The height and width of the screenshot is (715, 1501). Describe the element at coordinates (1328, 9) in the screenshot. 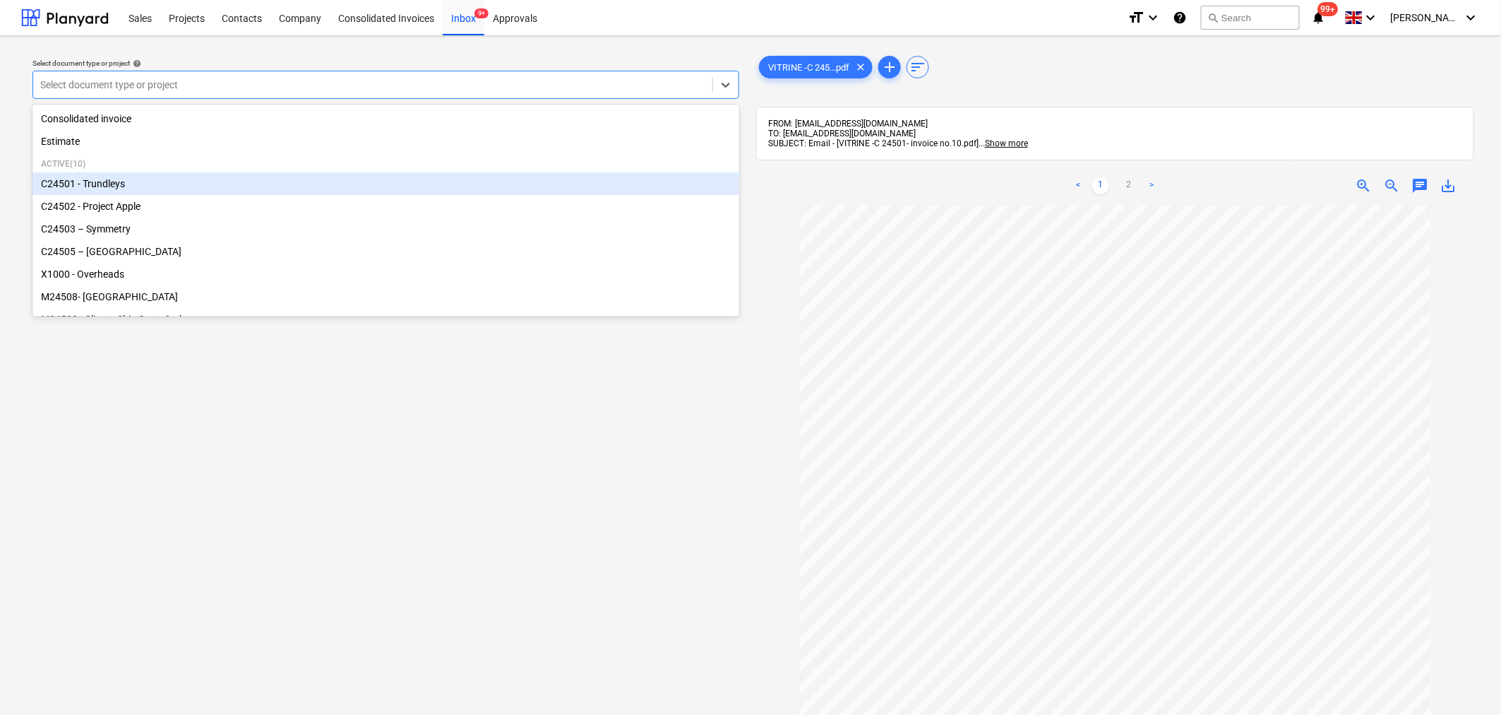

I see `span: 99+` at that location.